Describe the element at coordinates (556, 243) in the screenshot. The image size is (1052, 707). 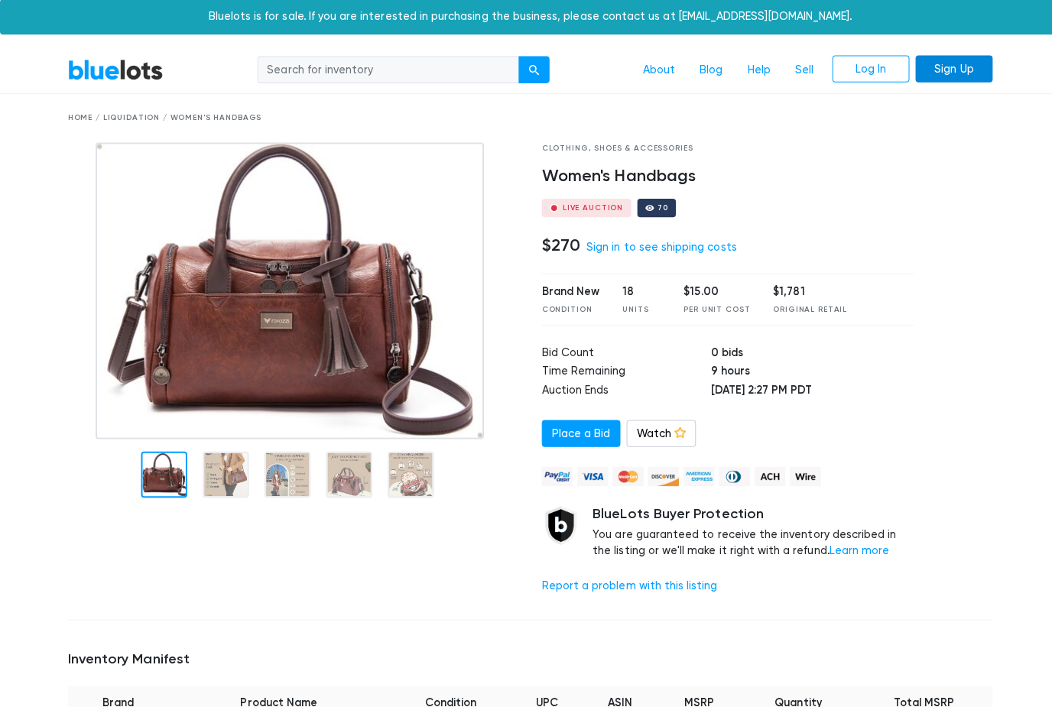
I see `h4: $270` at that location.